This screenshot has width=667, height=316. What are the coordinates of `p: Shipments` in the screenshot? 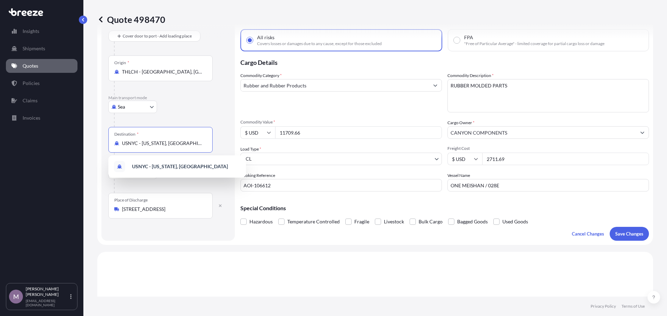 It's located at (34, 49).